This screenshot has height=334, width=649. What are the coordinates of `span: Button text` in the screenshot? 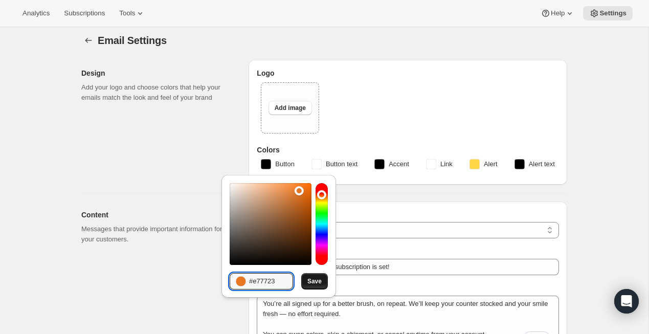 It's located at (342, 164).